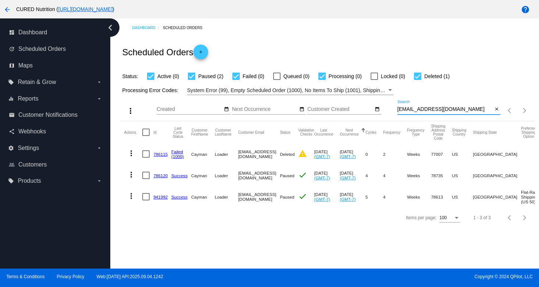  Describe the element at coordinates (404, 276) in the screenshot. I see `span: Copyright © 2024 QPilot, LLC` at that location.